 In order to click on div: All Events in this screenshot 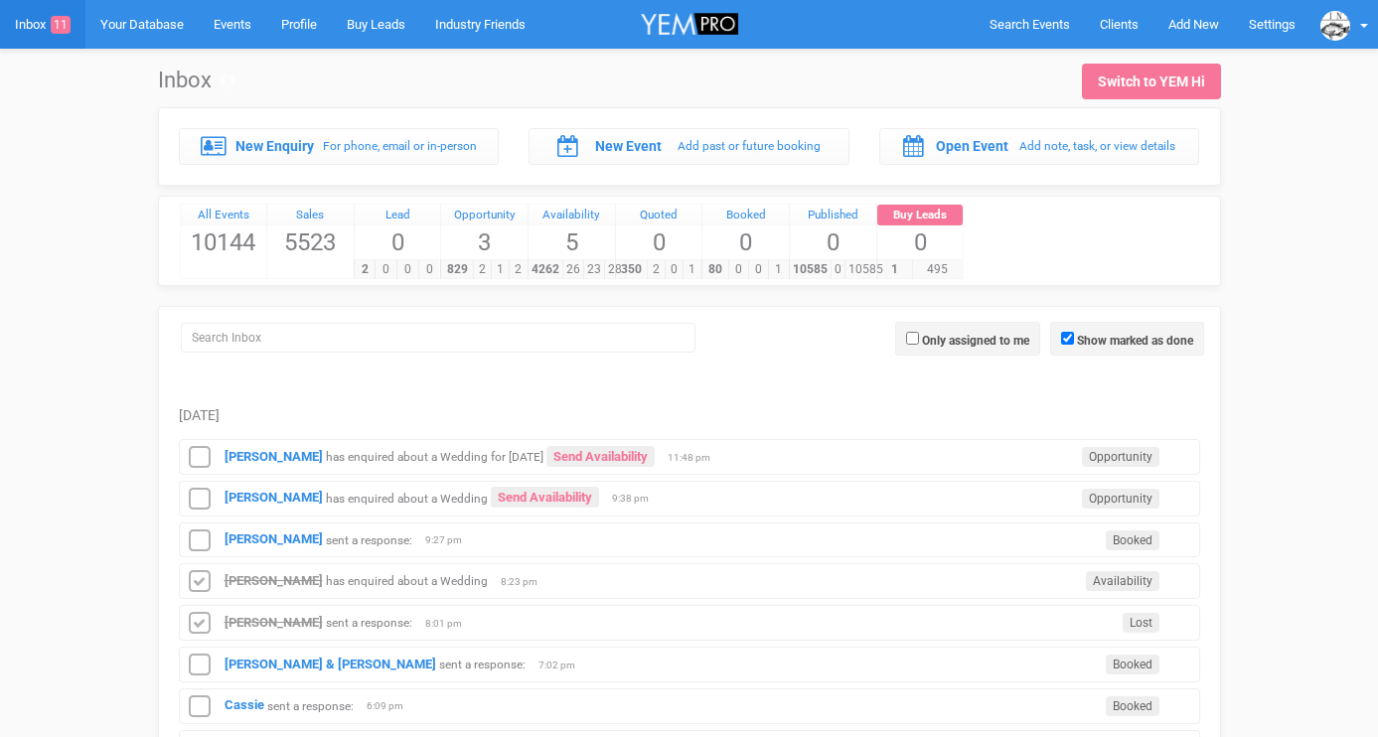, I will do `click(223, 216)`.